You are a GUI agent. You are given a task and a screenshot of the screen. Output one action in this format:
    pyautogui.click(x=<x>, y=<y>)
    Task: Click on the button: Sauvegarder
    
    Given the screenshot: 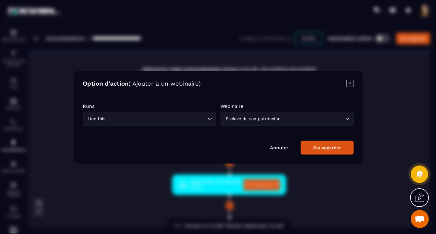 What is the action you would take?
    pyautogui.click(x=327, y=148)
    